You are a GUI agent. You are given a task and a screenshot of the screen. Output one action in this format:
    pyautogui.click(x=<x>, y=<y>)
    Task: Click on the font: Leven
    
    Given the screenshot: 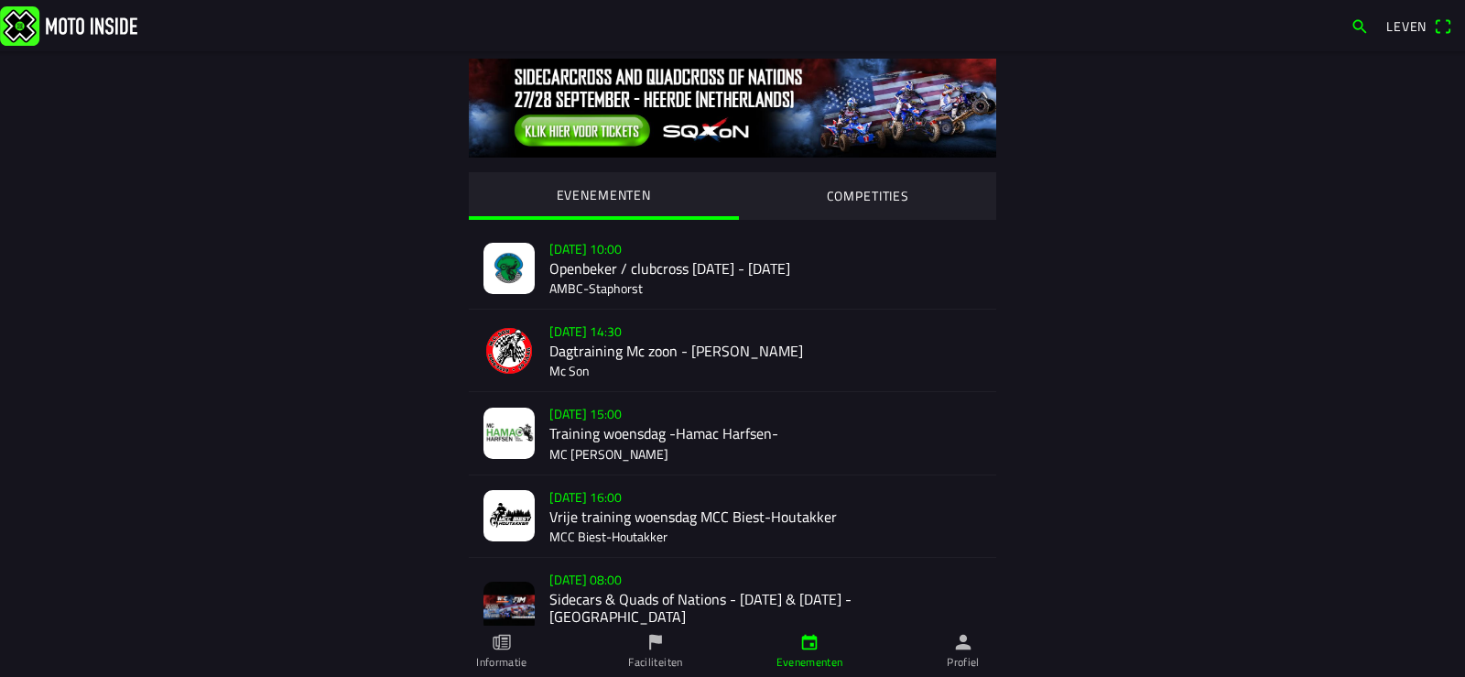 What is the action you would take?
    pyautogui.click(x=1406, y=26)
    